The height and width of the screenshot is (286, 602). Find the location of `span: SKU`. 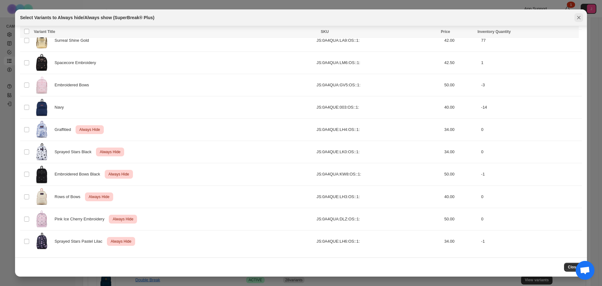

span: SKU is located at coordinates (324, 32).